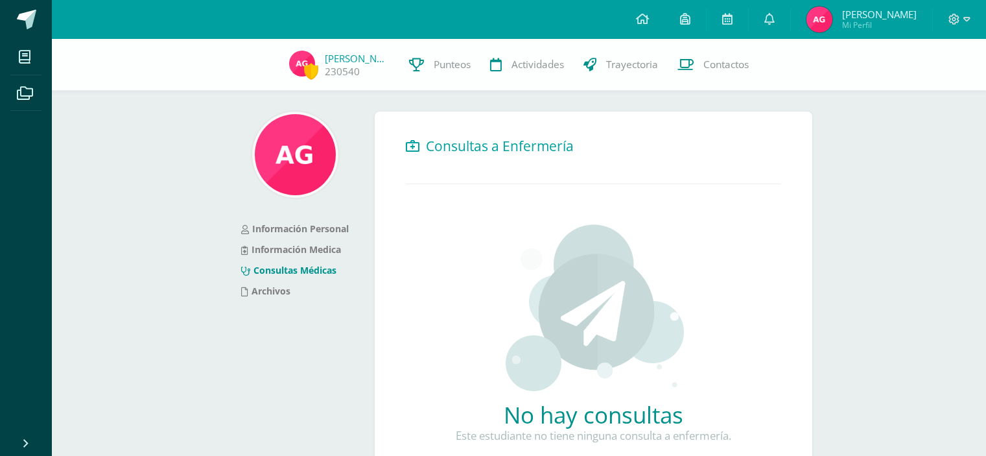  Describe the element at coordinates (593, 307) in the screenshot. I see `img: activities.png` at that location.